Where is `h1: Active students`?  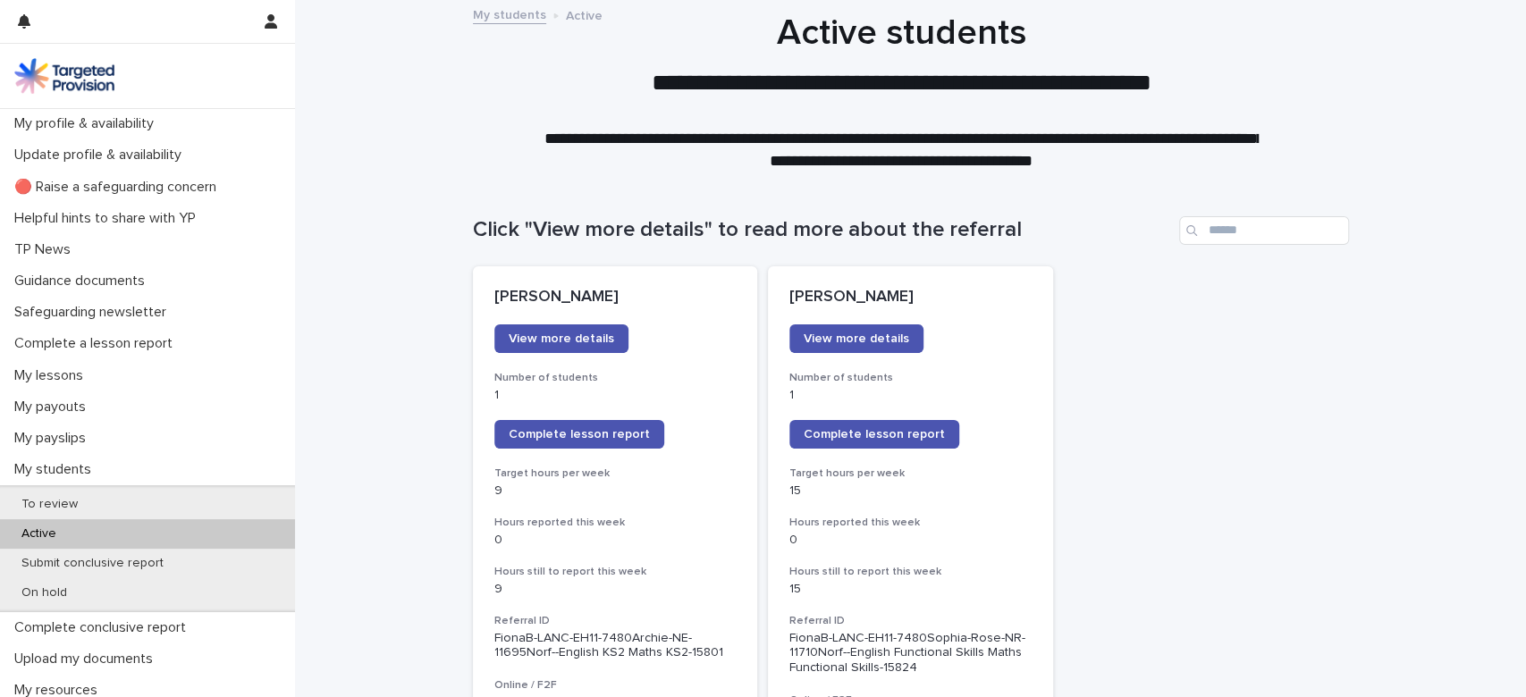 h1: Active students is located at coordinates (901, 33).